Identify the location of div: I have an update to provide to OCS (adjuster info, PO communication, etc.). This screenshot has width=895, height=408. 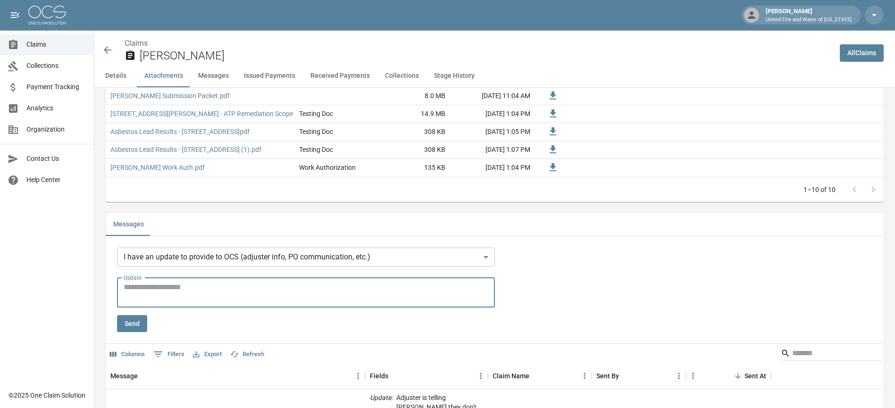
(306, 257).